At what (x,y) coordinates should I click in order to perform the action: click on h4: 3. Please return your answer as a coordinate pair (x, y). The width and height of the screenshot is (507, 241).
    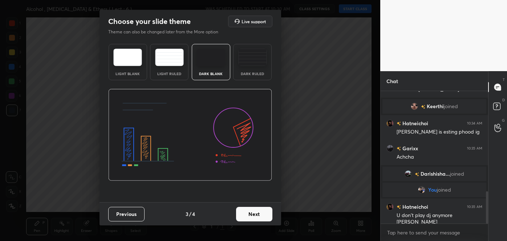
    Looking at the image, I should click on (187, 214).